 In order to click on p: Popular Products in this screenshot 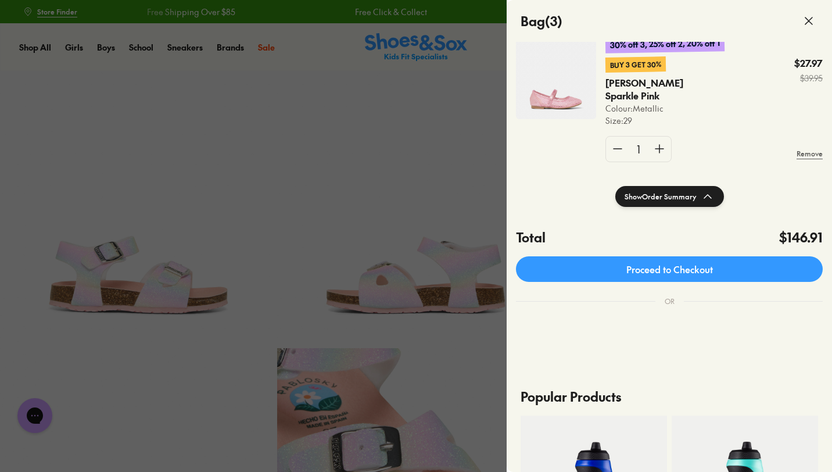, I will do `click(670, 396)`.